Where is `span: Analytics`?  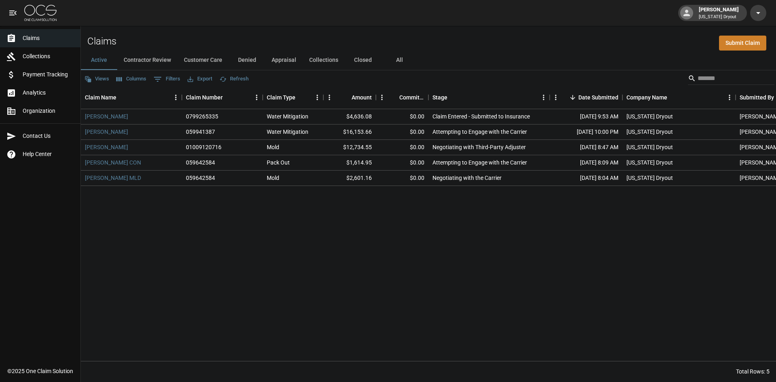
span: Analytics is located at coordinates (48, 93).